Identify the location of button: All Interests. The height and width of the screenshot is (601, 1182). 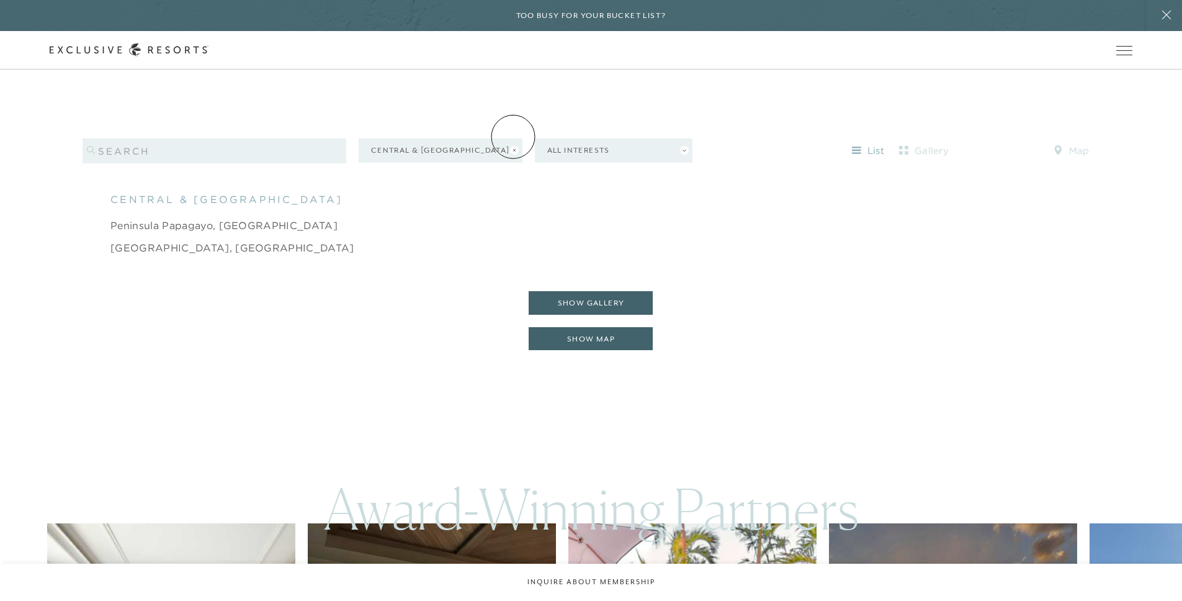
(614, 150).